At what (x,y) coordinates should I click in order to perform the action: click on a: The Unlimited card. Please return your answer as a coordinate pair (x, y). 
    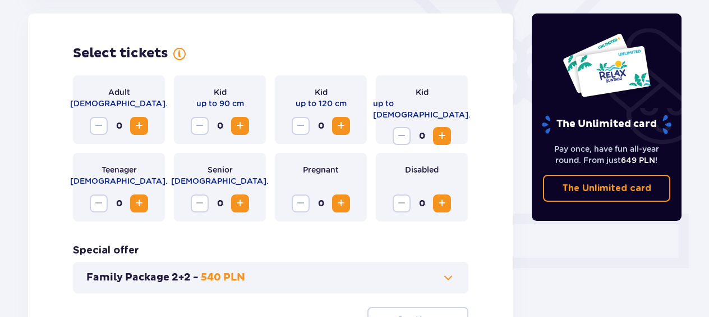
    Looking at the image, I should click on (607, 188).